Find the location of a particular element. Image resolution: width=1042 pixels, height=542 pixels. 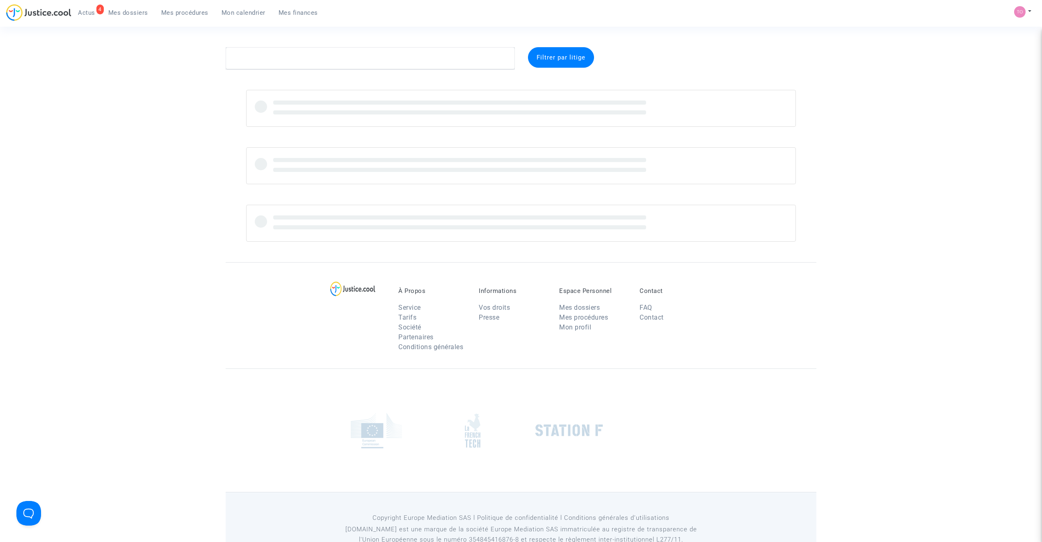

p: Espace Personnel is located at coordinates (593, 291).